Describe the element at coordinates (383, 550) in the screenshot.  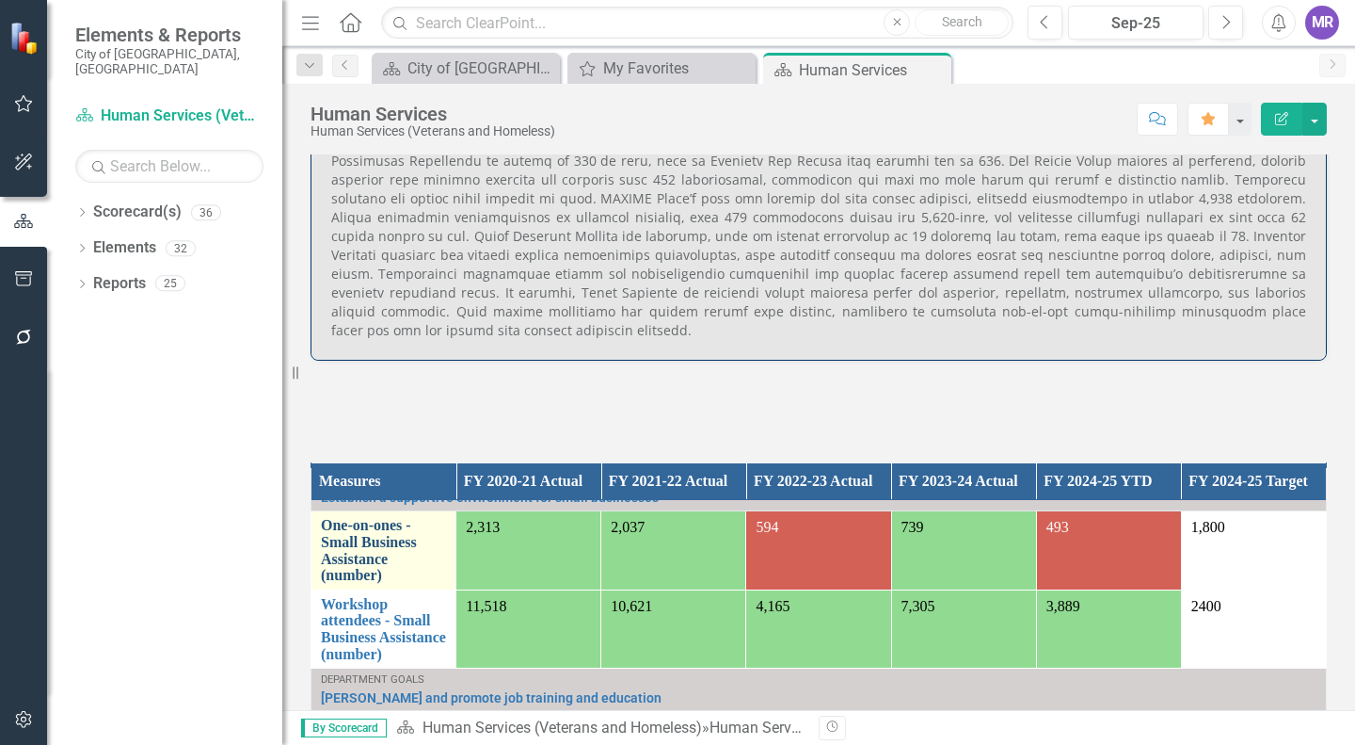
I see `a: One-on-ones - Small Business Assistance (number)` at that location.